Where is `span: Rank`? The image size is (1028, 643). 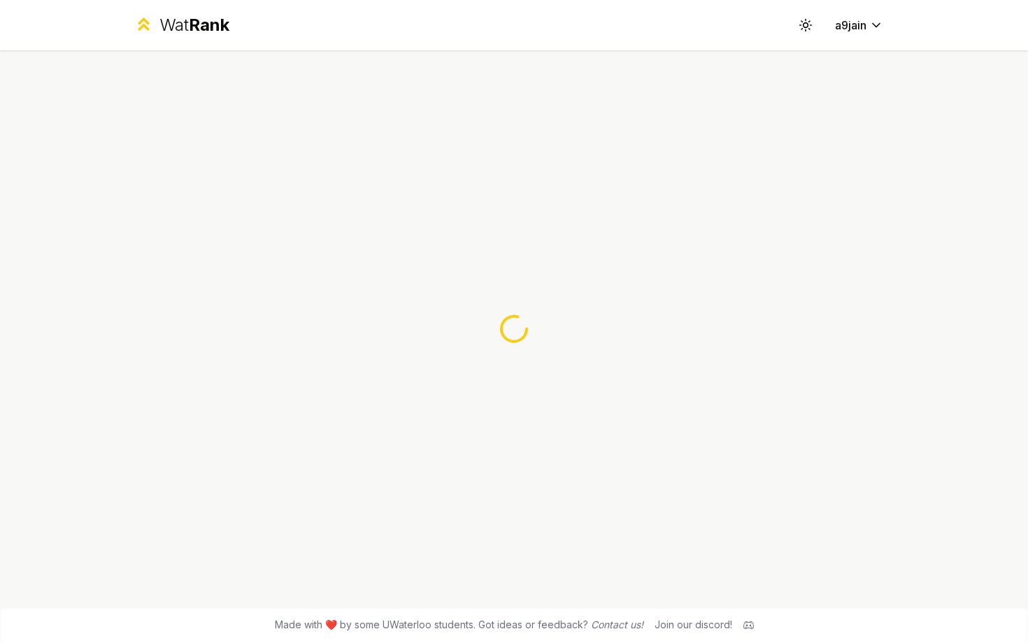 span: Rank is located at coordinates (209, 24).